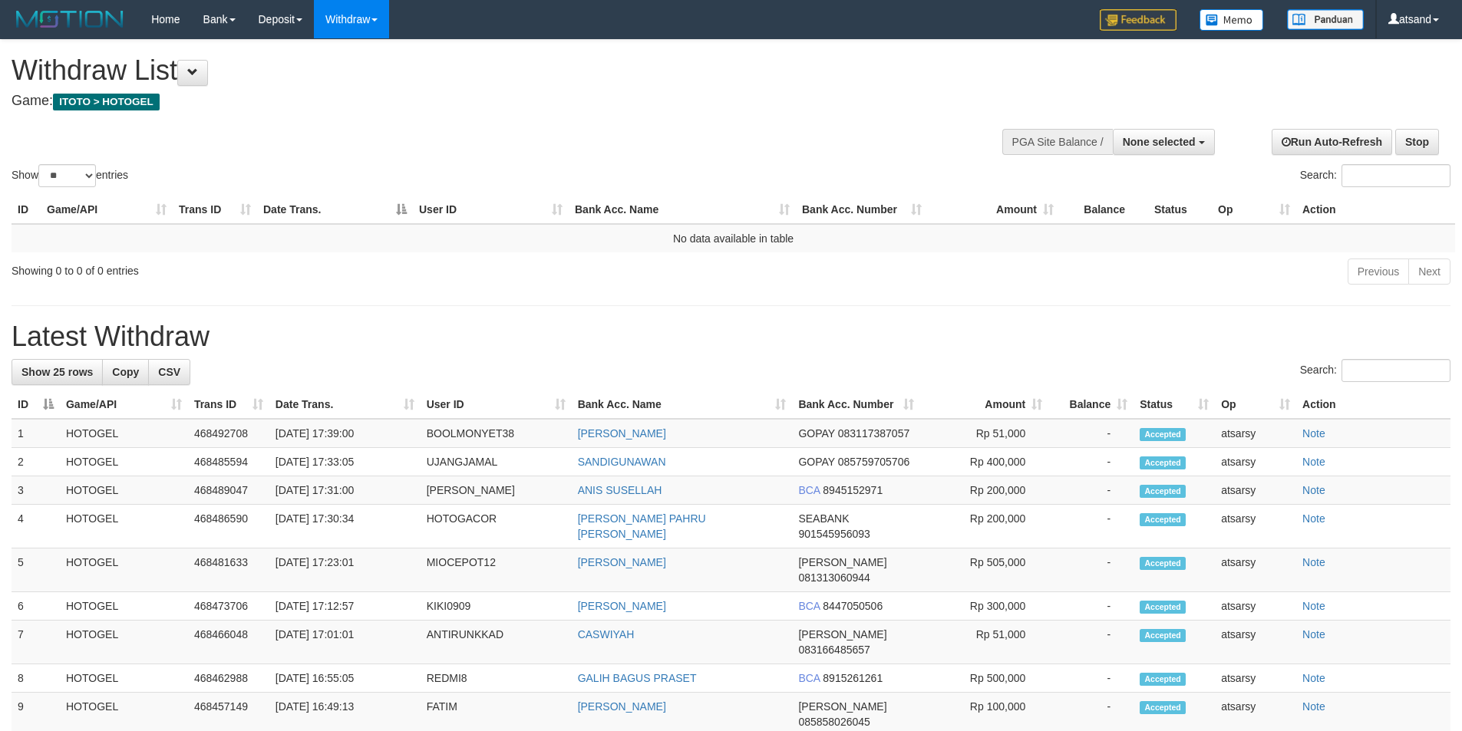 The image size is (1462, 731). I want to click on a: Previous, so click(1378, 272).